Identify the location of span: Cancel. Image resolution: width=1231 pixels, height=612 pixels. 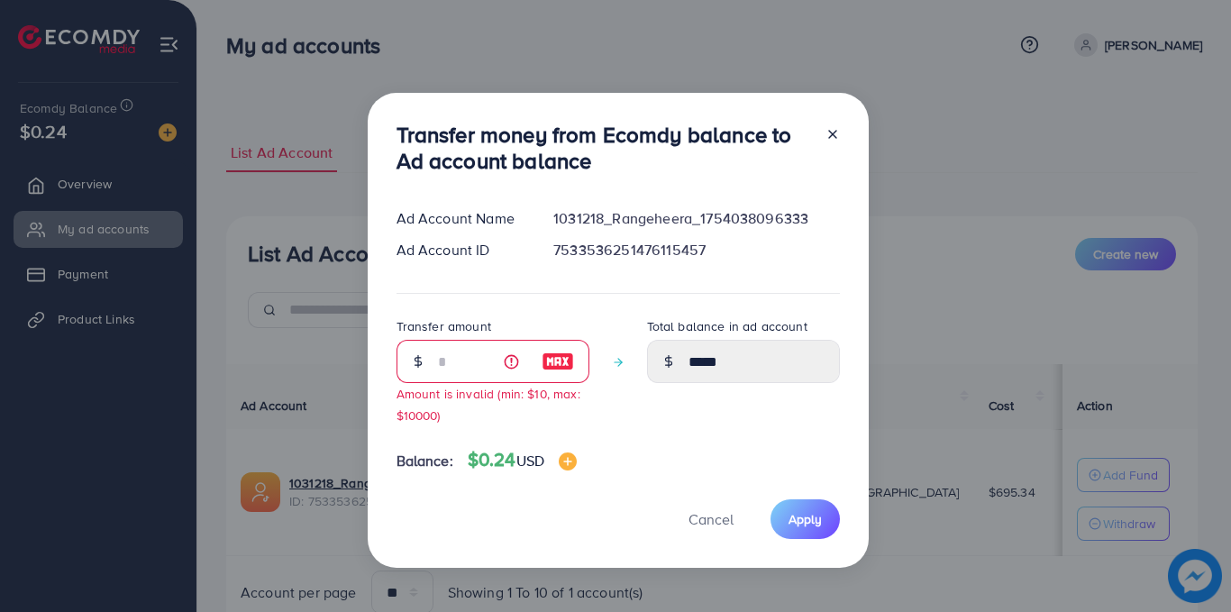
(711, 519).